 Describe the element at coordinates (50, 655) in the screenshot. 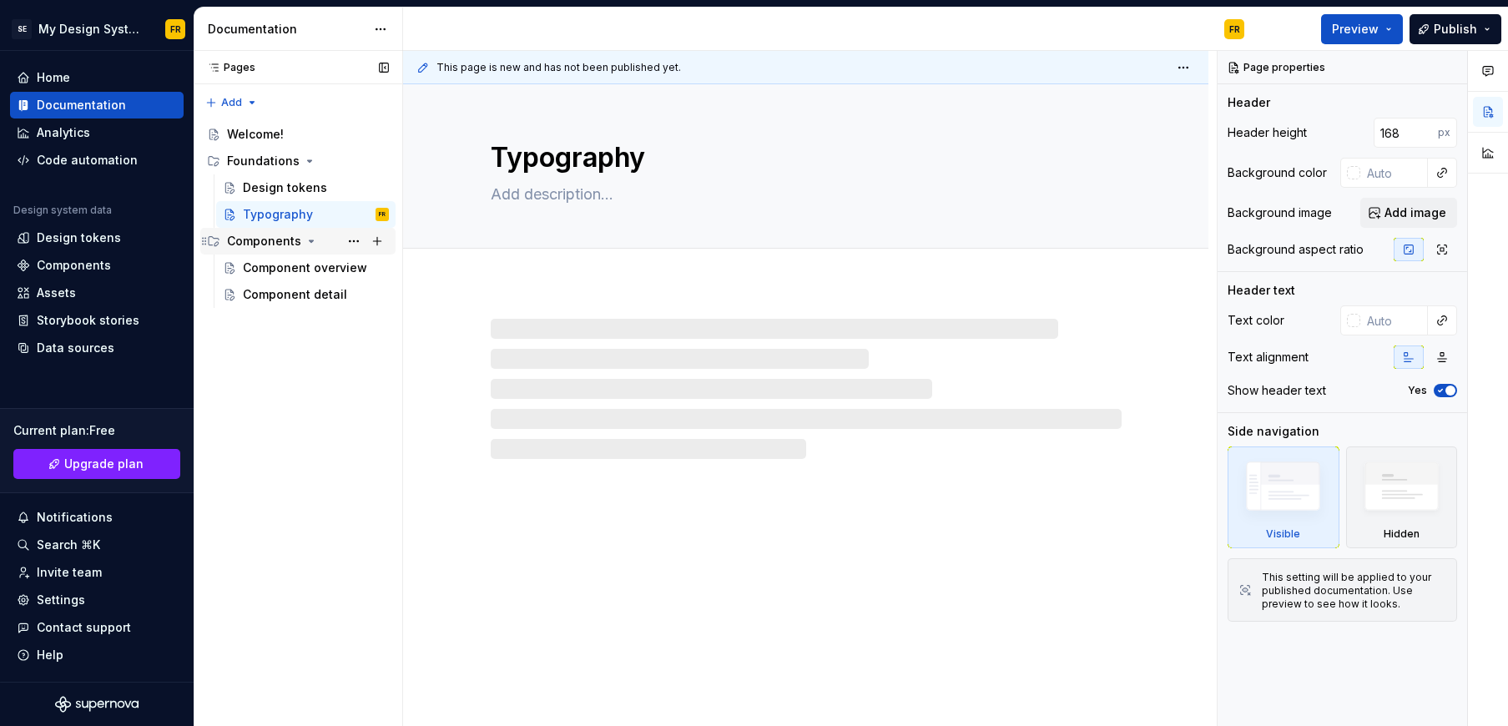

I see `div: Help` at that location.